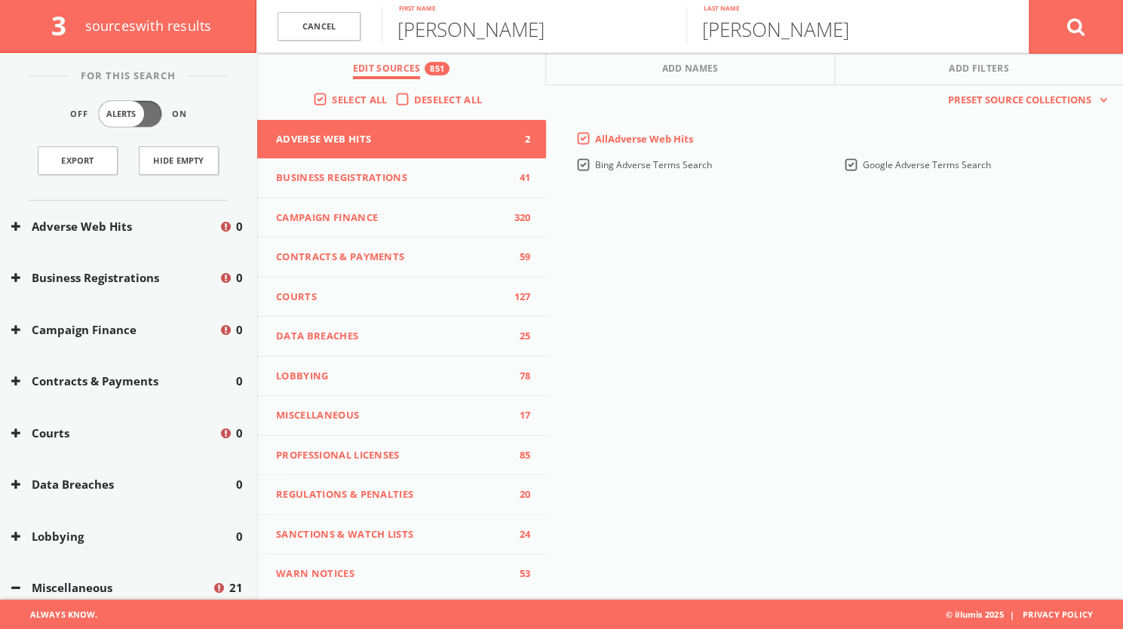 The width and height of the screenshot is (1123, 629). Describe the element at coordinates (124, 381) in the screenshot. I see `button: Contracts & Payments` at that location.